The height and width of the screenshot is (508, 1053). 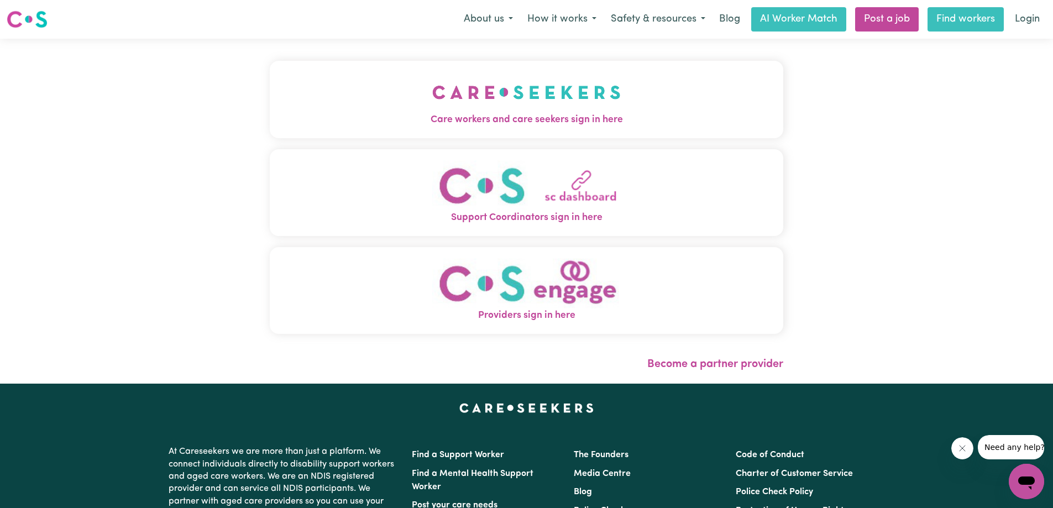 What do you see at coordinates (526, 99) in the screenshot?
I see `button: Care workers and care seekers sign in here` at bounding box center [526, 99].